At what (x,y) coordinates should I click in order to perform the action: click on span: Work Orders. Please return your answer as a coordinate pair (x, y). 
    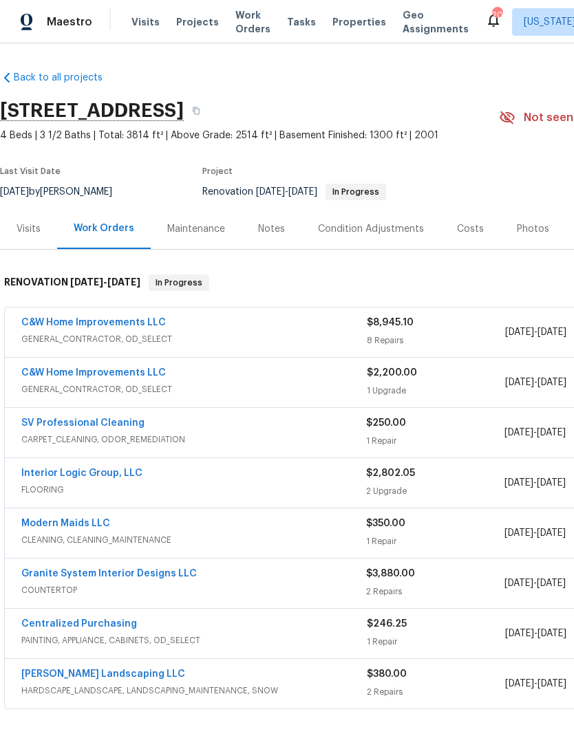
    Looking at the image, I should click on (253, 22).